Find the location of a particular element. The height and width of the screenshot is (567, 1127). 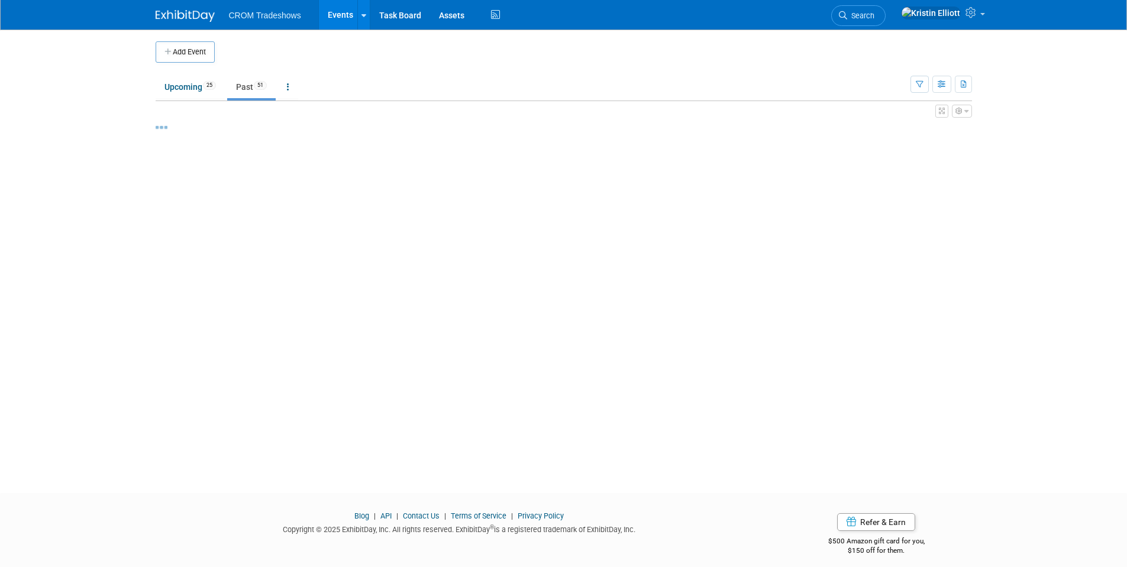

span: Search is located at coordinates (861, 15).